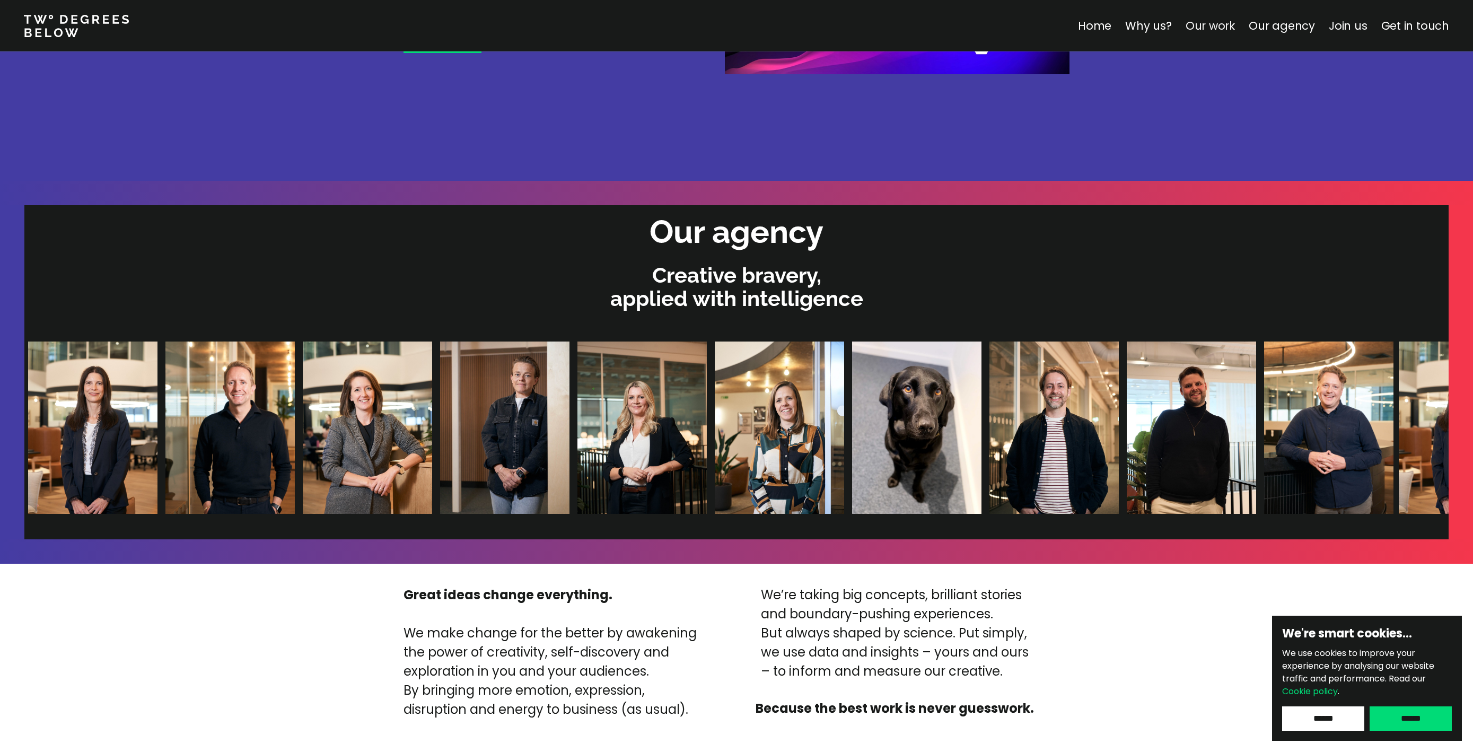 The image size is (1473, 752). Describe the element at coordinates (1367, 672) in the screenshot. I see `p: We use cookies to improve your experience by analysing our website traffic and performance.` at that location.